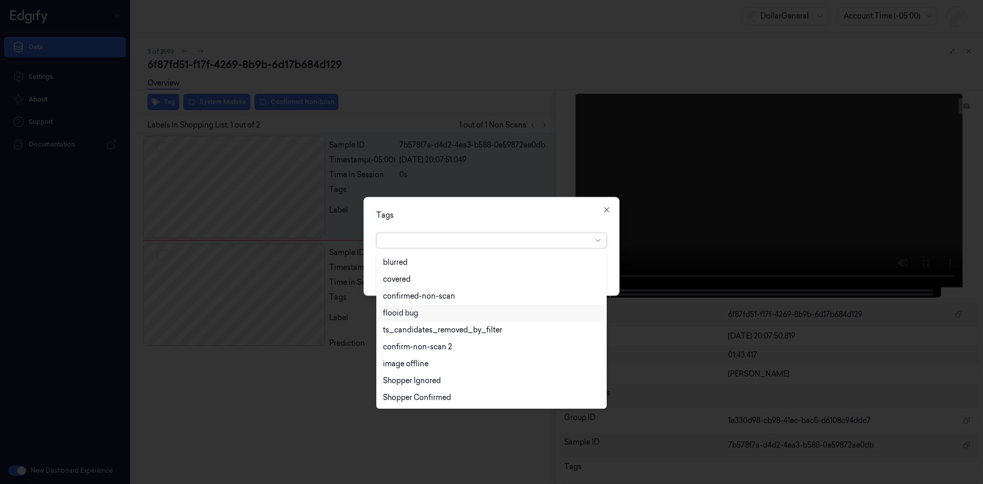 The width and height of the screenshot is (983, 484). I want to click on div: flooid bug, so click(401, 313).